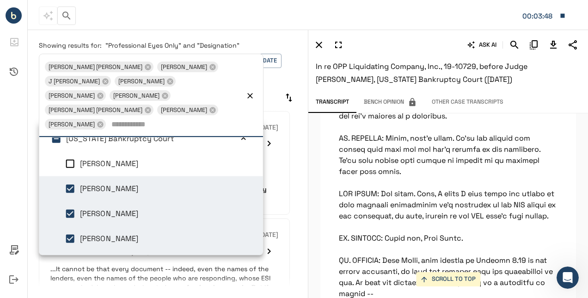  What do you see at coordinates (448, 279) in the screenshot?
I see `button: SCROLL TO TOP` at bounding box center [448, 279].